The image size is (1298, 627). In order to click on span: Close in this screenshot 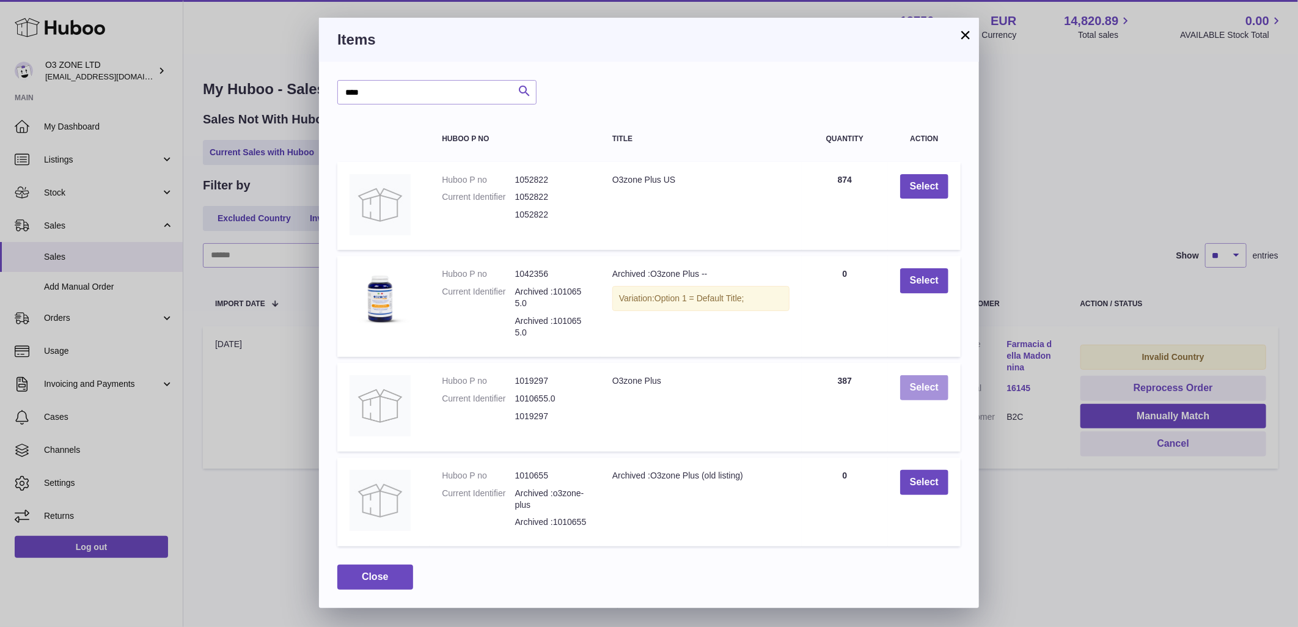, I will do `click(375, 576)`.